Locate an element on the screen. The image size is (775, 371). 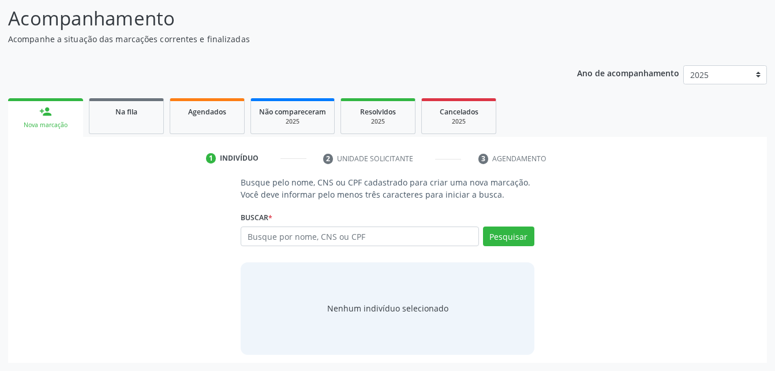
div: person_add is located at coordinates (46, 111).